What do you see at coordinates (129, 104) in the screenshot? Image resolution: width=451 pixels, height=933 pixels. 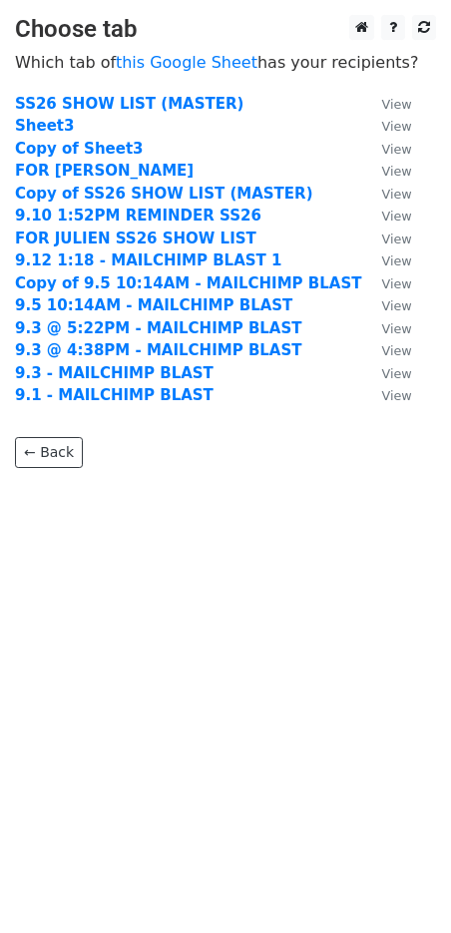 I see `strong: SS26 SHOW LIST (MASTER)` at bounding box center [129, 104].